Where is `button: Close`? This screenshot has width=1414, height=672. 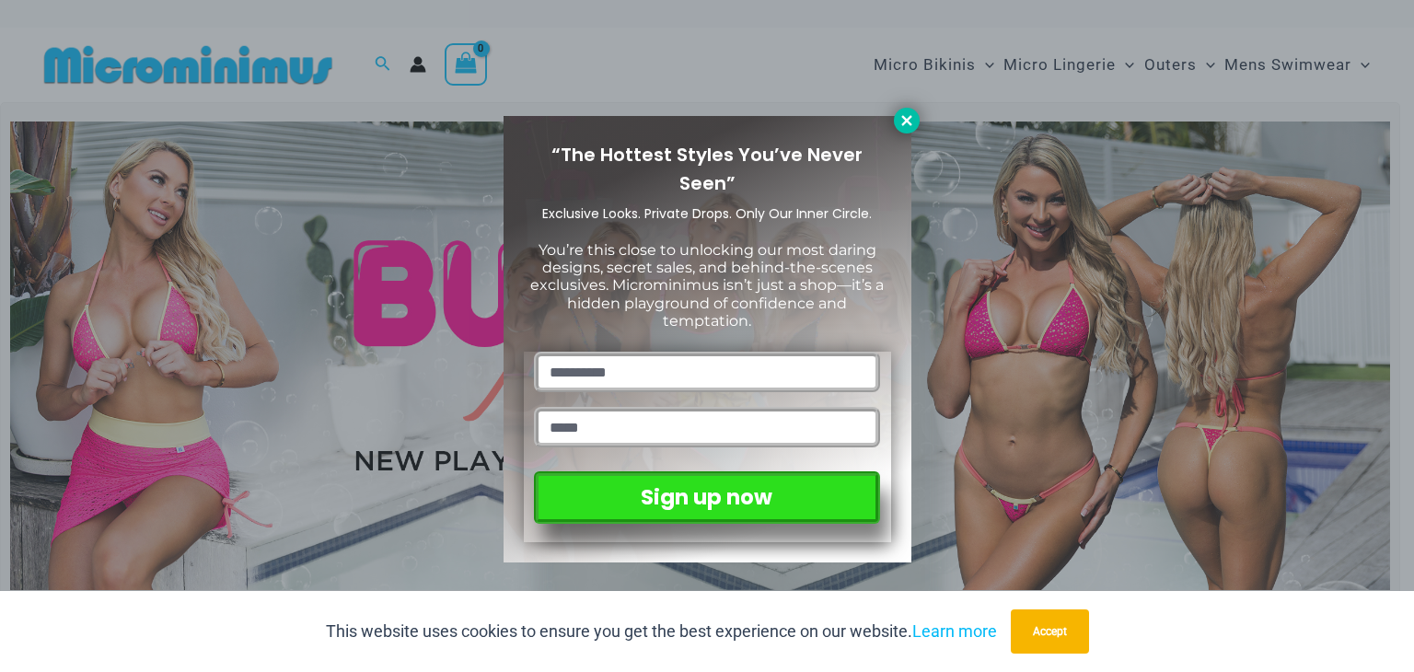
button: Close is located at coordinates (906, 121).